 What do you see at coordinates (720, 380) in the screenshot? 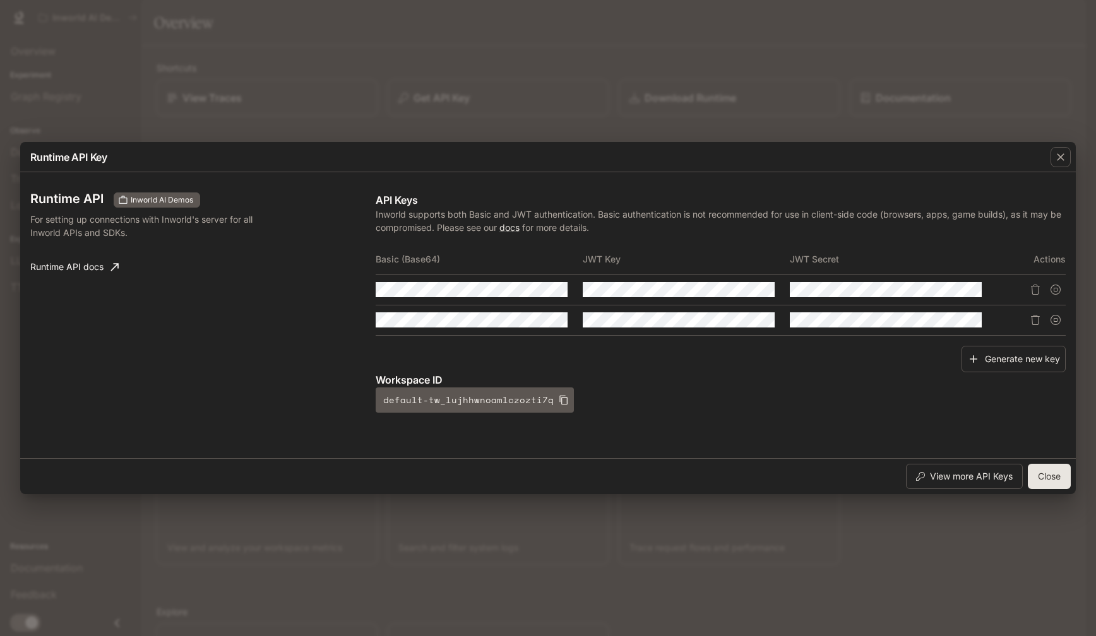
I see `p: Workspace ID` at bounding box center [720, 380].